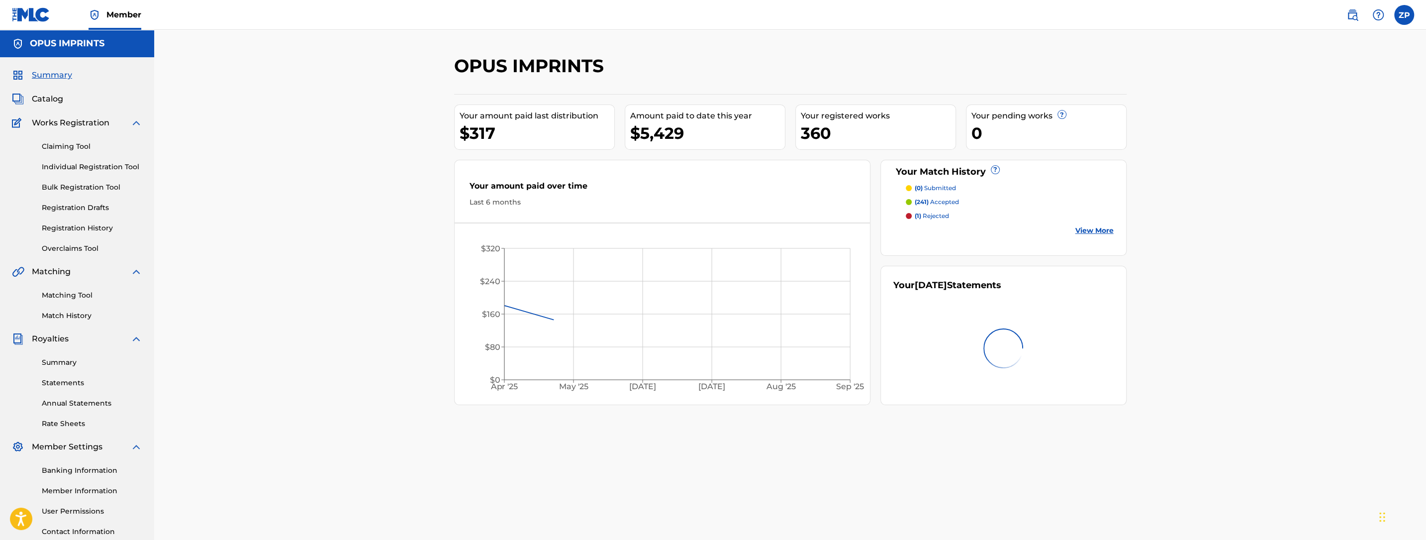  What do you see at coordinates (537, 133) in the screenshot?
I see `div: $317` at bounding box center [537, 133].